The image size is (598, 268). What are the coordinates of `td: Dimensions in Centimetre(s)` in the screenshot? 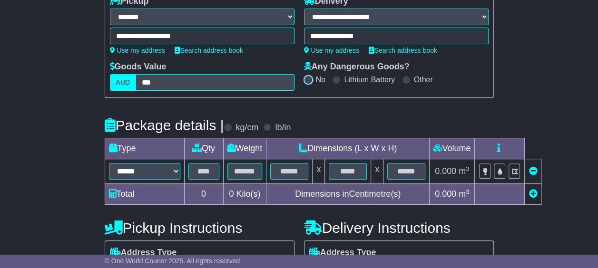 It's located at (348, 194).